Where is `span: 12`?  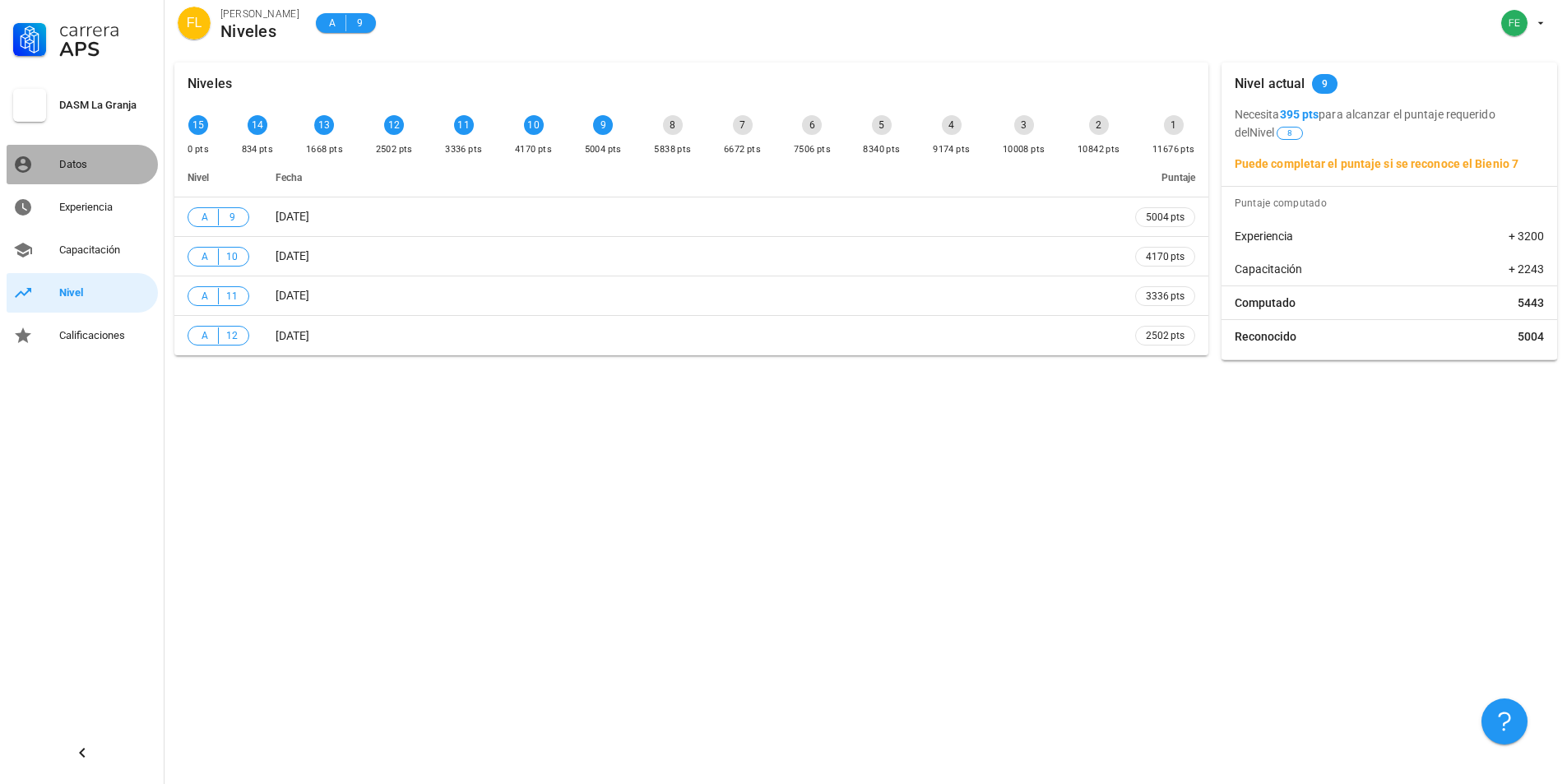 span: 12 is located at coordinates (232, 336).